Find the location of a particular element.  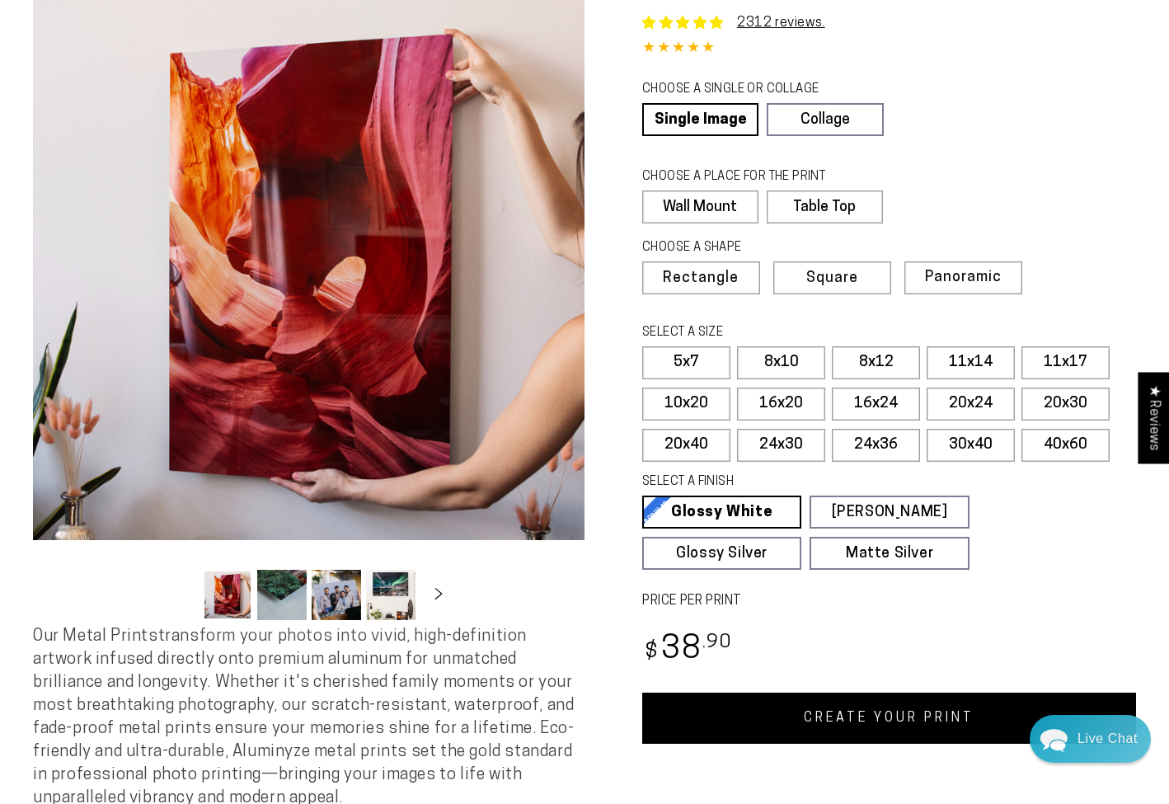

label: 20x30 is located at coordinates (1065, 404).